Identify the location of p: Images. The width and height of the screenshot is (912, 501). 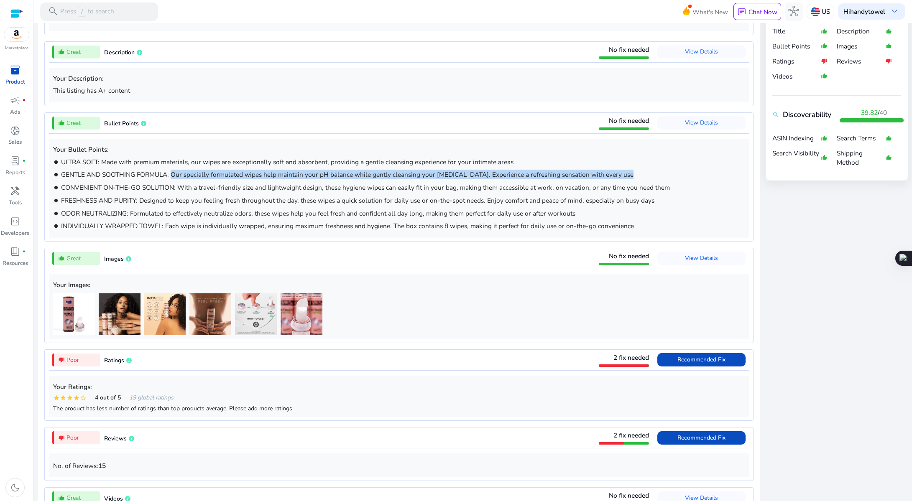
(861, 46).